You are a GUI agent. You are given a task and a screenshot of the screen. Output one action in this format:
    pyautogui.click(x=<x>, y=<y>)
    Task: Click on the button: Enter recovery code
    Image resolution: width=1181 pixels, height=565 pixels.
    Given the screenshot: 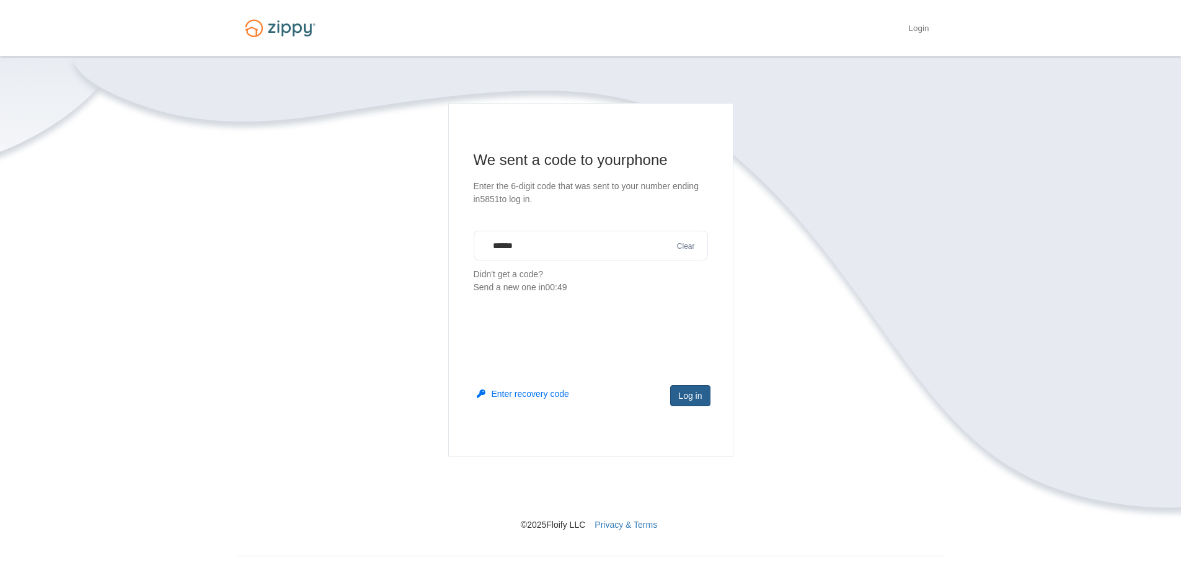 What is the action you would take?
    pyautogui.click(x=523, y=394)
    